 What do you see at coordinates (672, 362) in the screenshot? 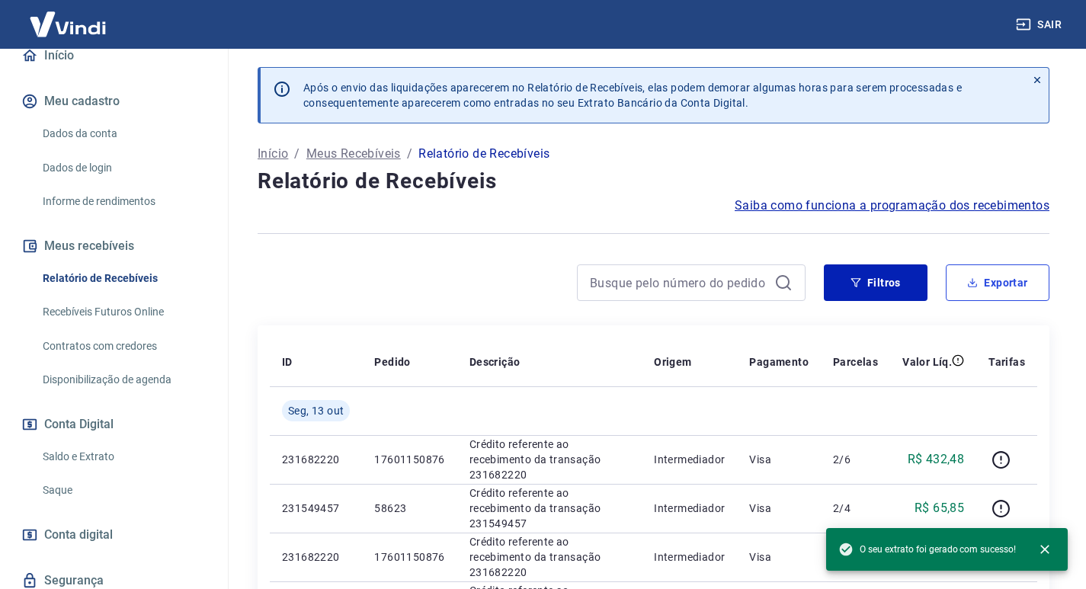
I see `p: Origem` at bounding box center [672, 362].